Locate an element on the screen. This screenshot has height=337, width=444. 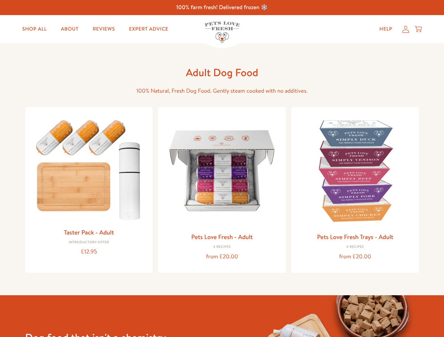
h1: Adult Dog Food is located at coordinates (222, 72).